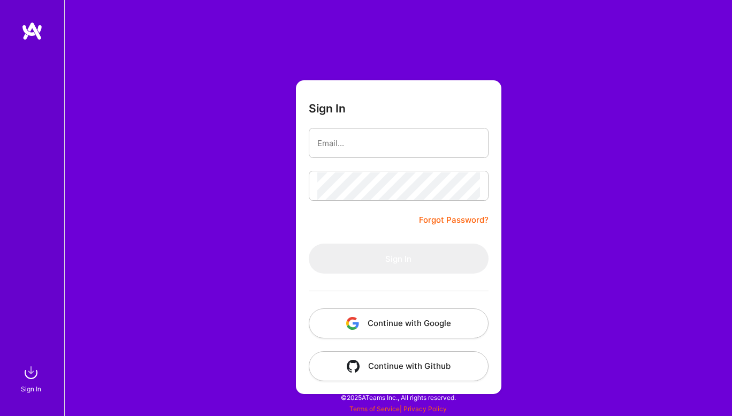 The height and width of the screenshot is (416, 732). What do you see at coordinates (31, 389) in the screenshot?
I see `div: Sign In` at bounding box center [31, 389].